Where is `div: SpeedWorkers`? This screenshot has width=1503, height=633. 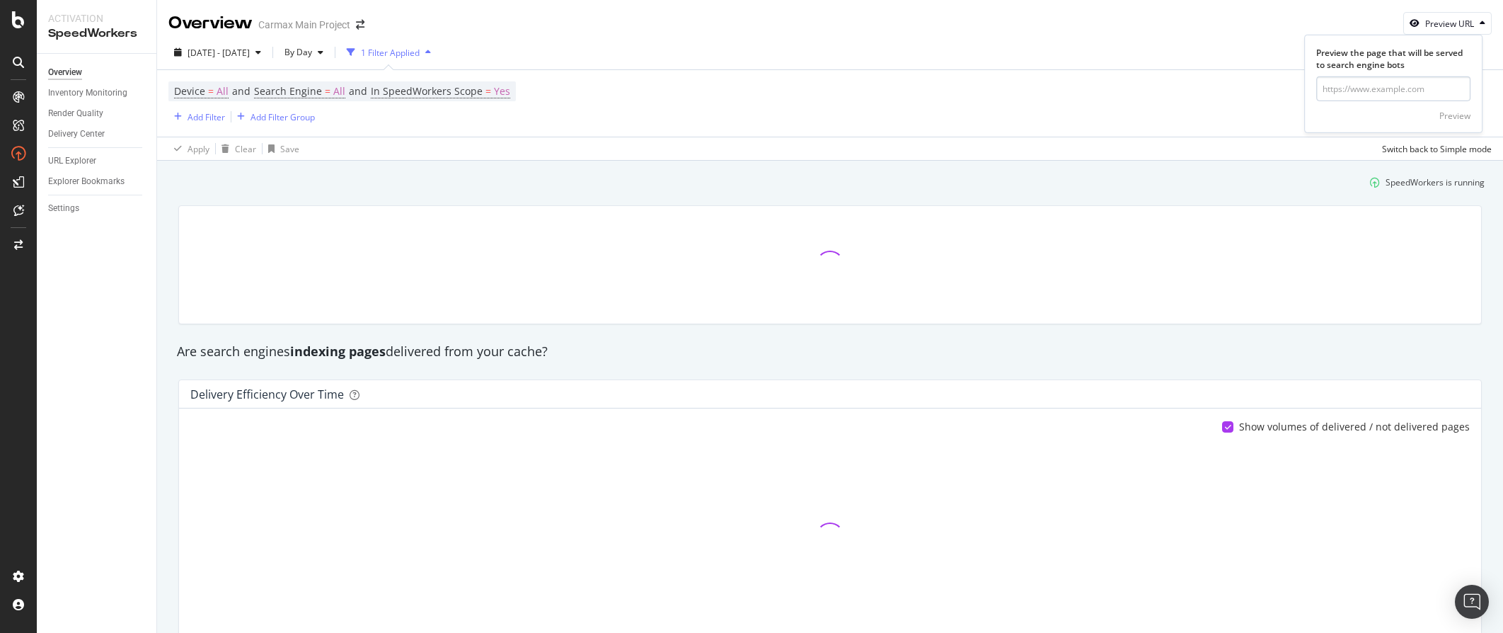 div: SpeedWorkers is located at coordinates (96, 33).